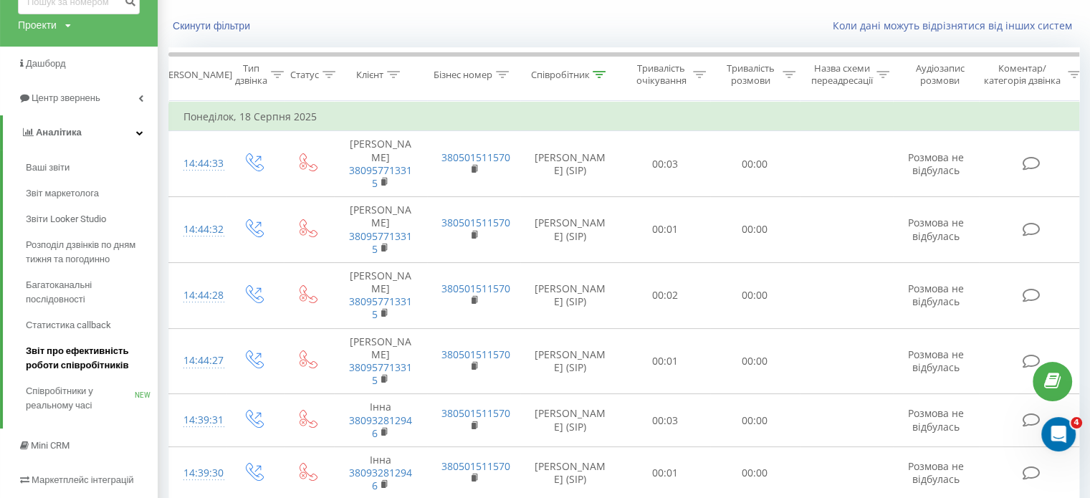 This screenshot has width=1090, height=498. What do you see at coordinates (1022, 75) in the screenshot?
I see `div: Коментар/категорія дзвінка` at bounding box center [1022, 75].